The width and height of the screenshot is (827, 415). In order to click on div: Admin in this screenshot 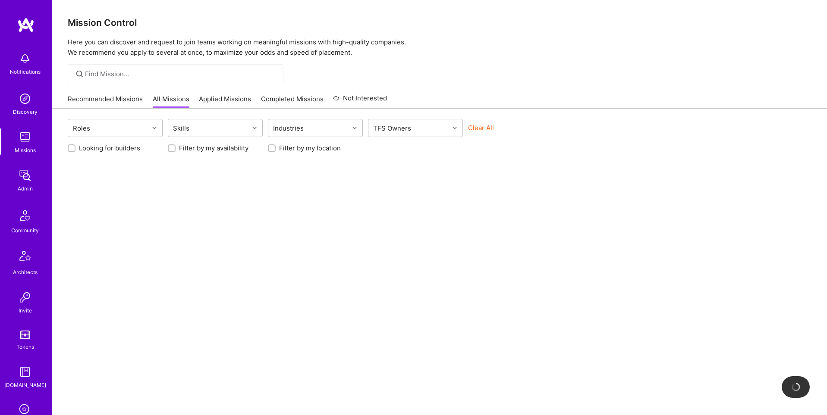, I will do `click(25, 189)`.